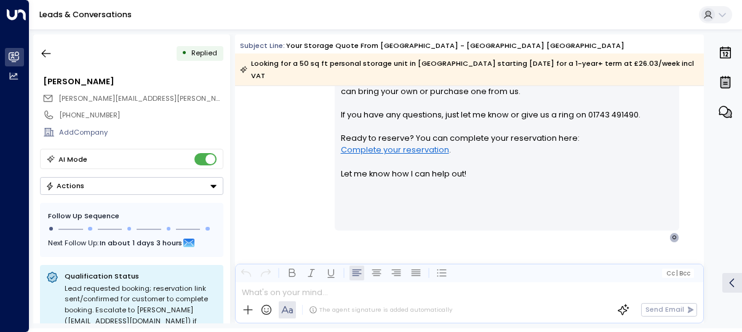 This screenshot has height=332, width=742. I want to click on a: Leads & Conversations, so click(85, 14).